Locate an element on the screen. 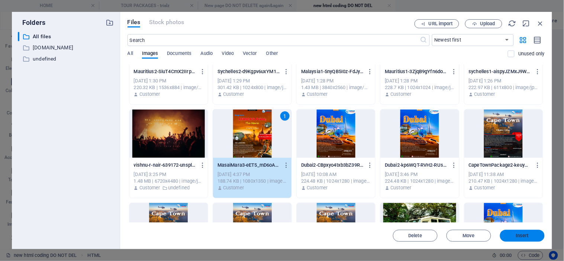 The image size is (564, 261). span: All is located at coordinates (130, 54).